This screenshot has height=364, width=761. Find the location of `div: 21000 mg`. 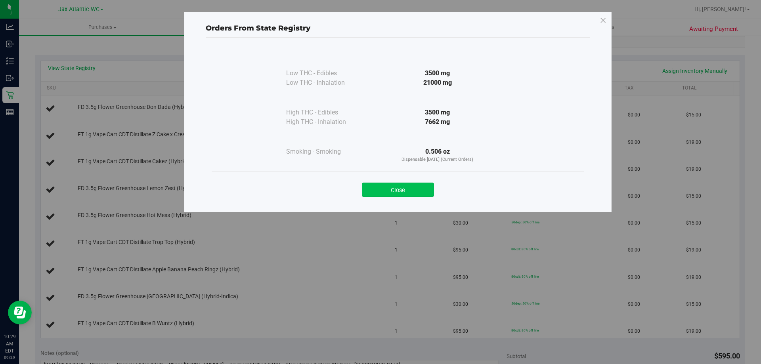

div: 21000 mg is located at coordinates (438, 83).